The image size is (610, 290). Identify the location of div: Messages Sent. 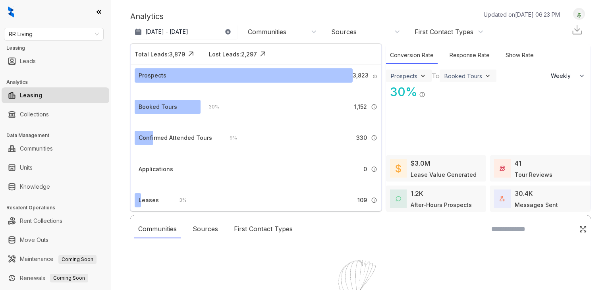
(536, 205).